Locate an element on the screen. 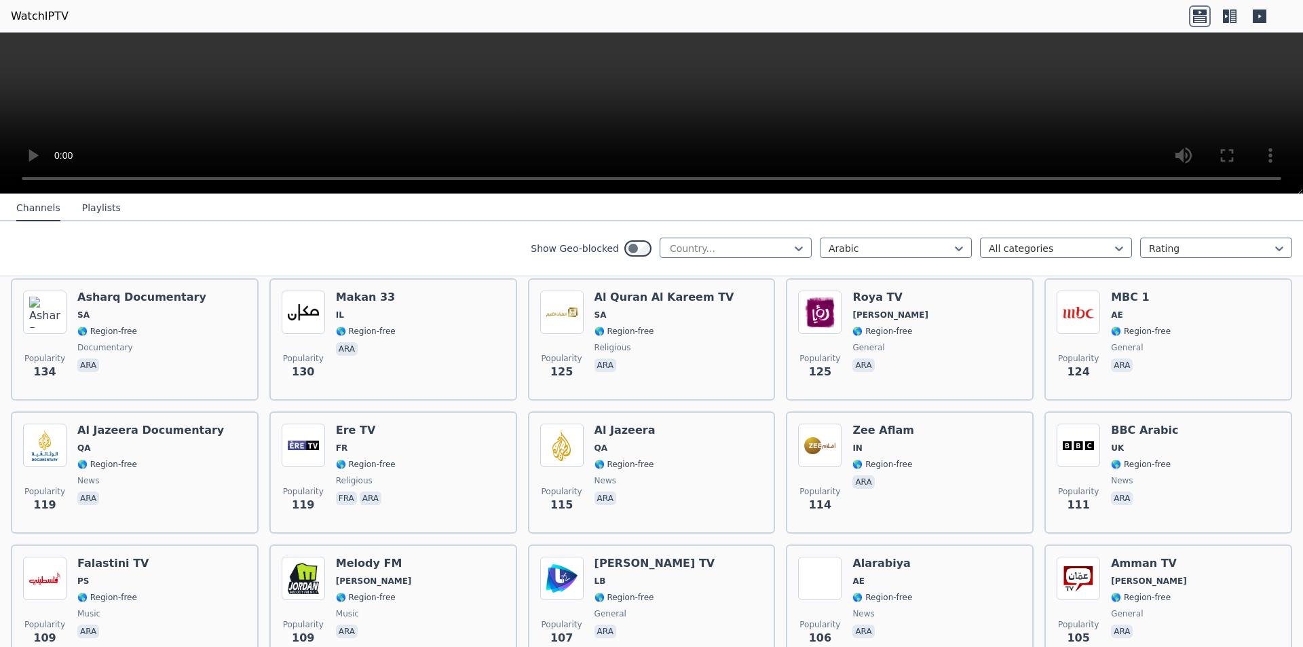 The width and height of the screenshot is (1303, 647). span: 119 is located at coordinates (303, 505).